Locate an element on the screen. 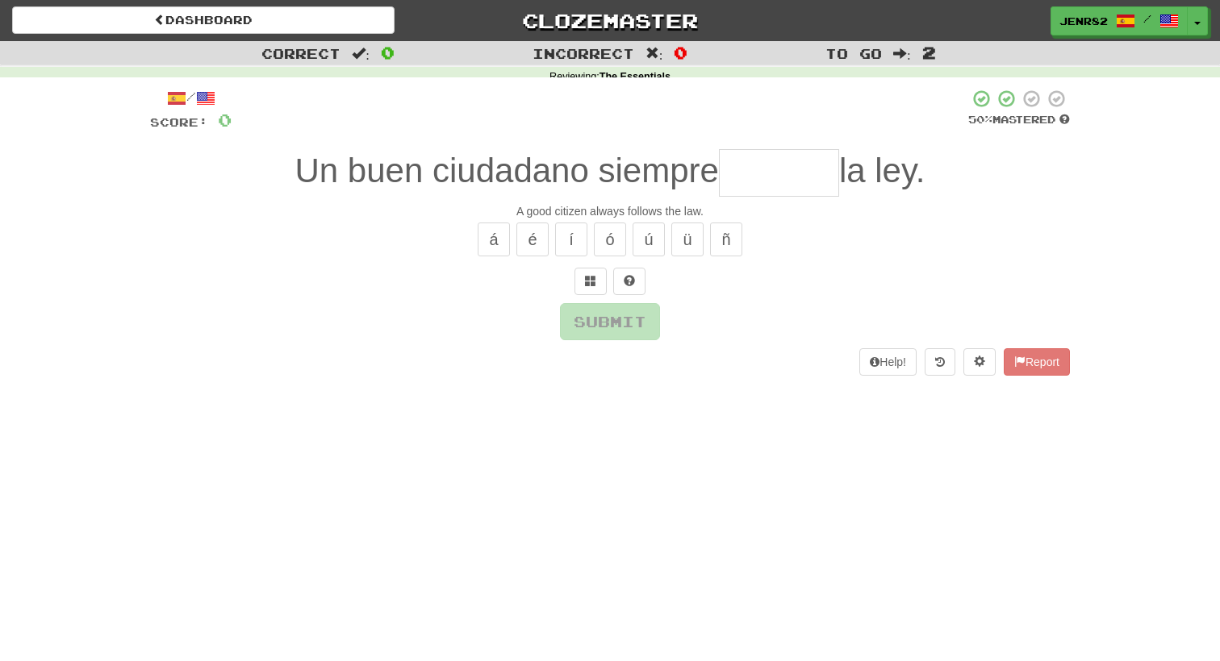 This screenshot has height=661, width=1220. span: la ley. is located at coordinates (882, 170).